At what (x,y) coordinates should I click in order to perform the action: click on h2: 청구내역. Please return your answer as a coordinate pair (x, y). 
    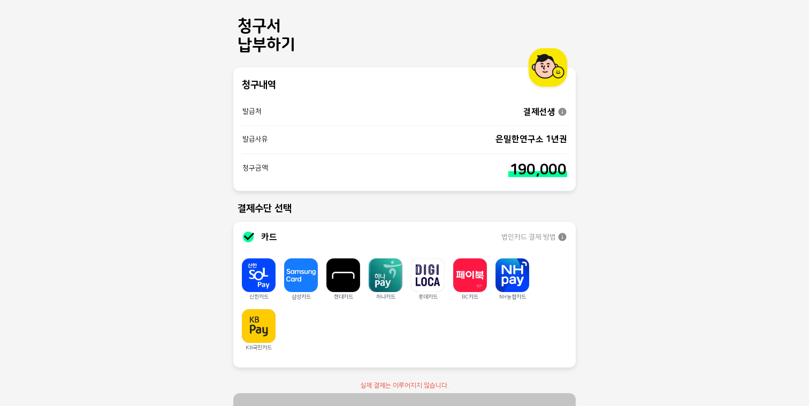
    Looking at the image, I should click on (259, 87).